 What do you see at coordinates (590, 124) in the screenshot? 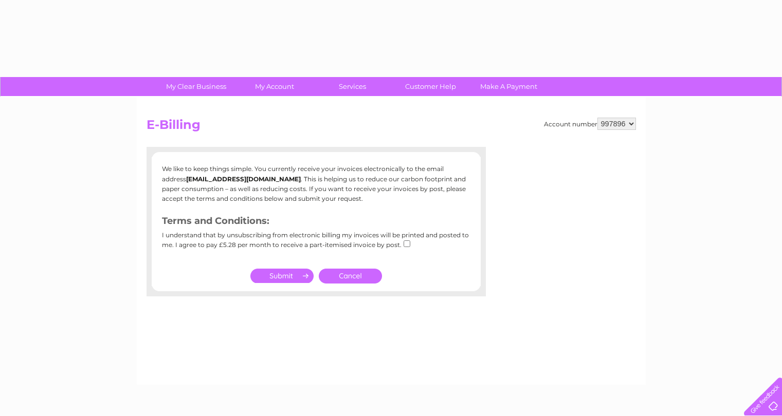
I see `div: Account number` at bounding box center [590, 124].